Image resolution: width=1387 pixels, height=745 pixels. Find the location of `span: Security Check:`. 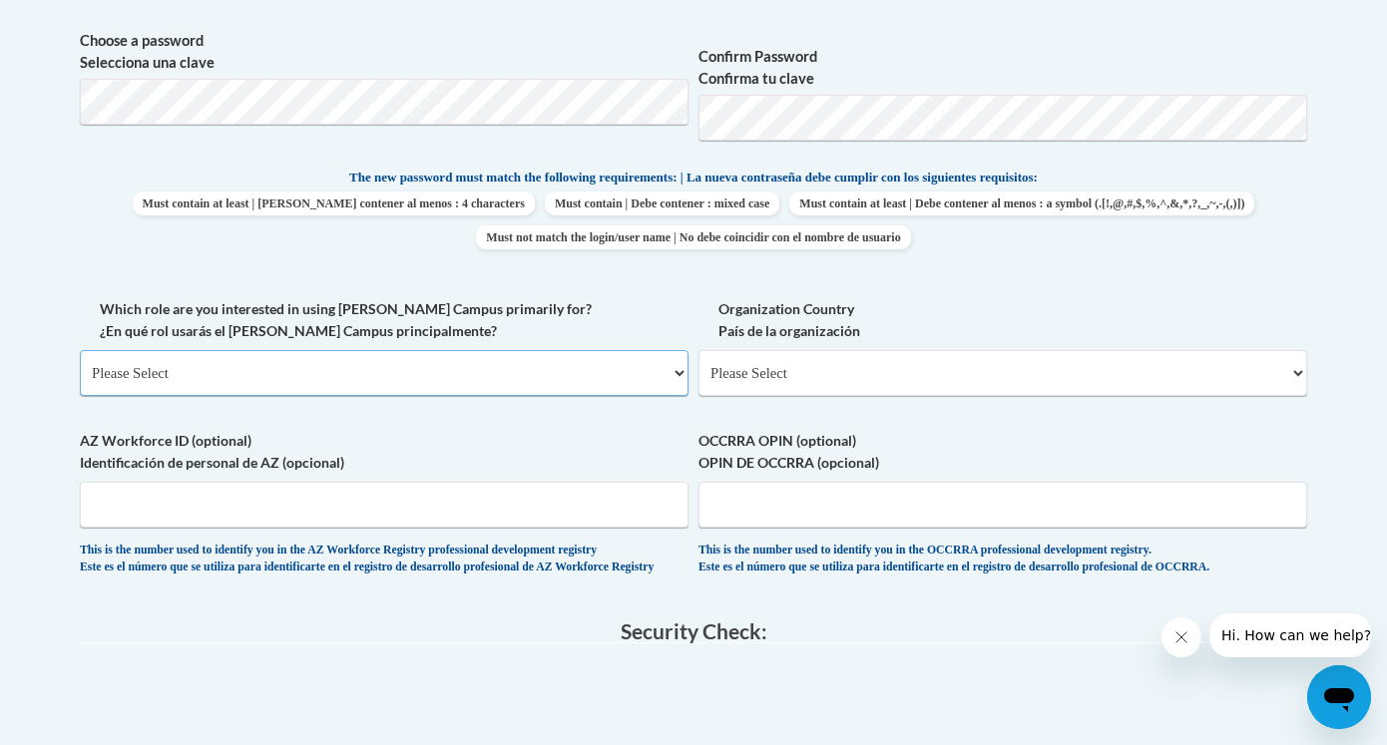

span: Security Check: is located at coordinates (694, 631).